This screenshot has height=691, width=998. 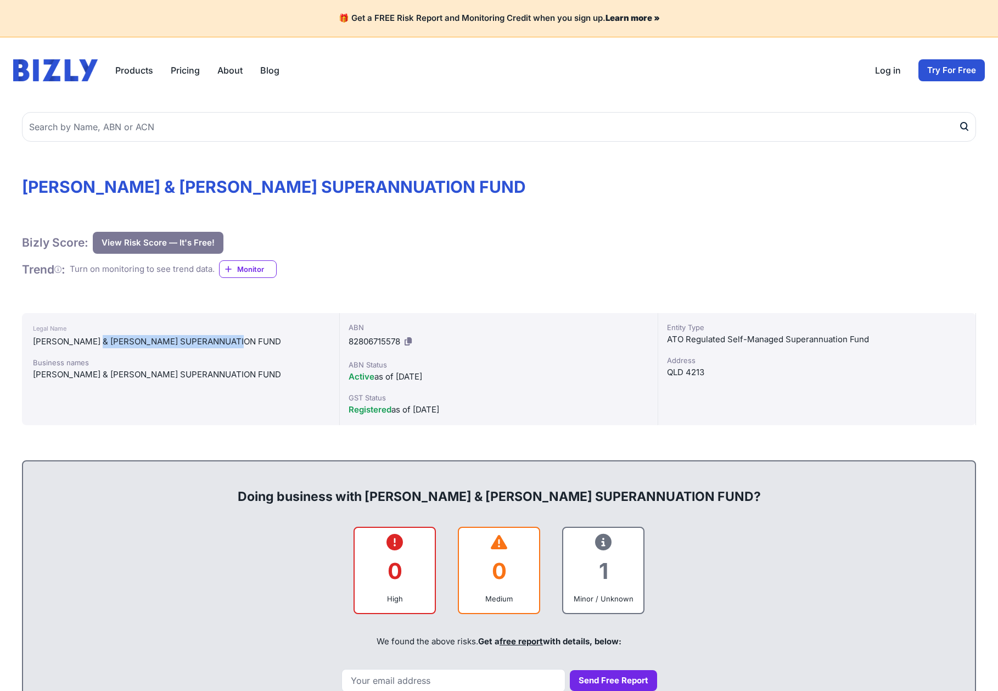 What do you see at coordinates (181, 362) in the screenshot?
I see `div: Business names` at bounding box center [181, 362].